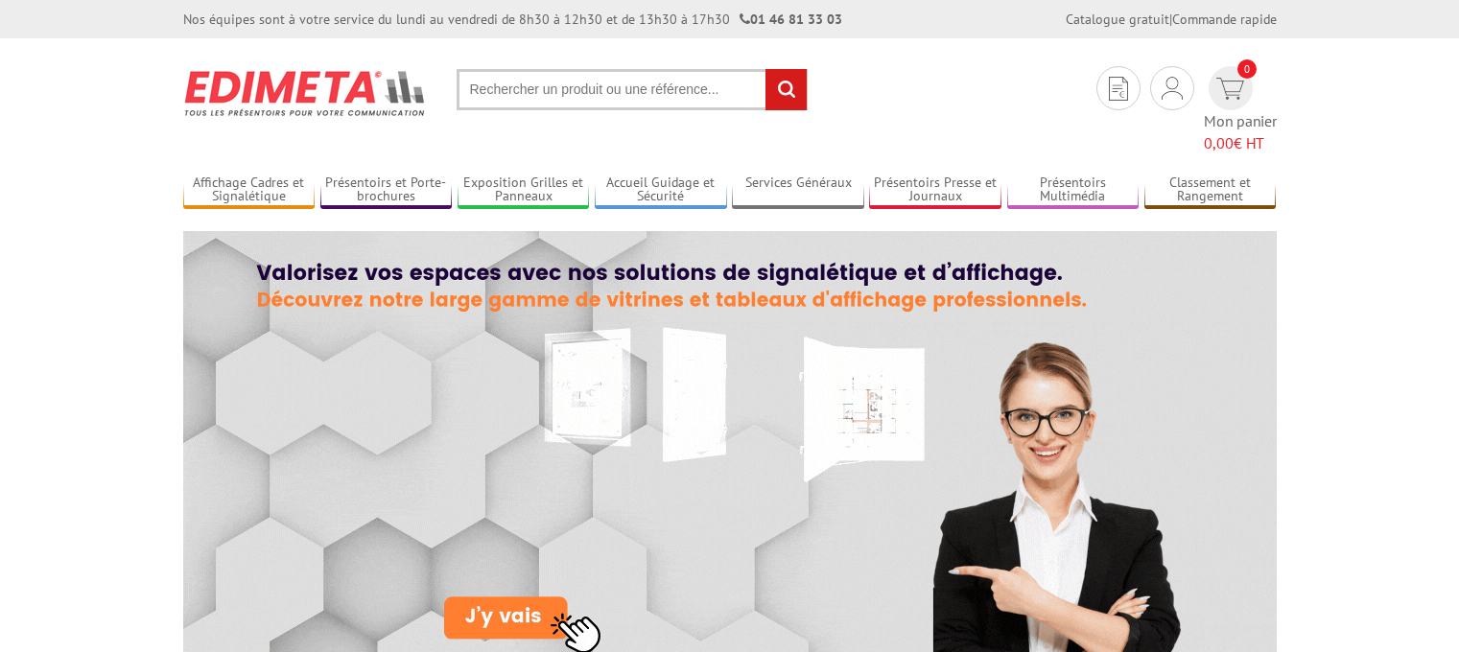 The image size is (1459, 652). Describe the element at coordinates (1218, 143) in the screenshot. I see `span: 0,00` at that location.